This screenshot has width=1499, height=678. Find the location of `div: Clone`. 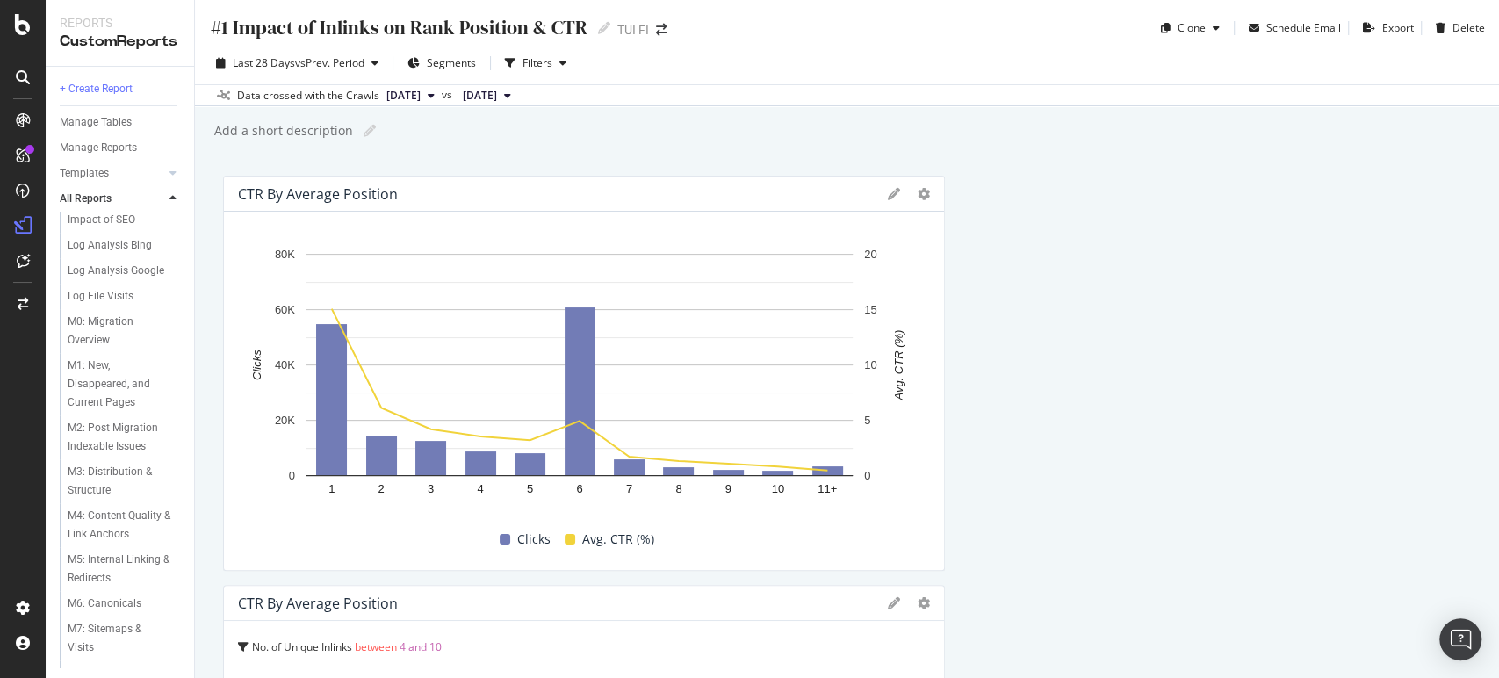

div: Clone is located at coordinates (1191, 27).